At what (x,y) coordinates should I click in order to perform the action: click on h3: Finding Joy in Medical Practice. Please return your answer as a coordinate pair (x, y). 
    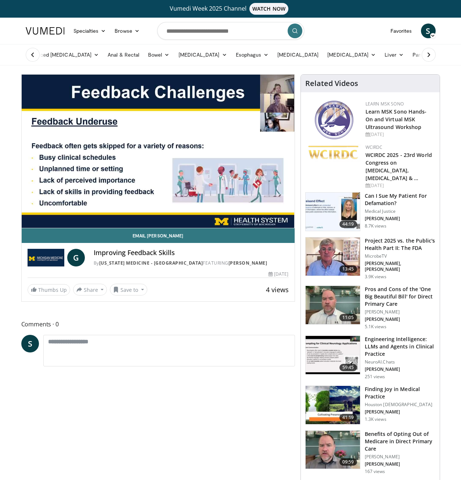
    Looking at the image, I should click on (400, 393).